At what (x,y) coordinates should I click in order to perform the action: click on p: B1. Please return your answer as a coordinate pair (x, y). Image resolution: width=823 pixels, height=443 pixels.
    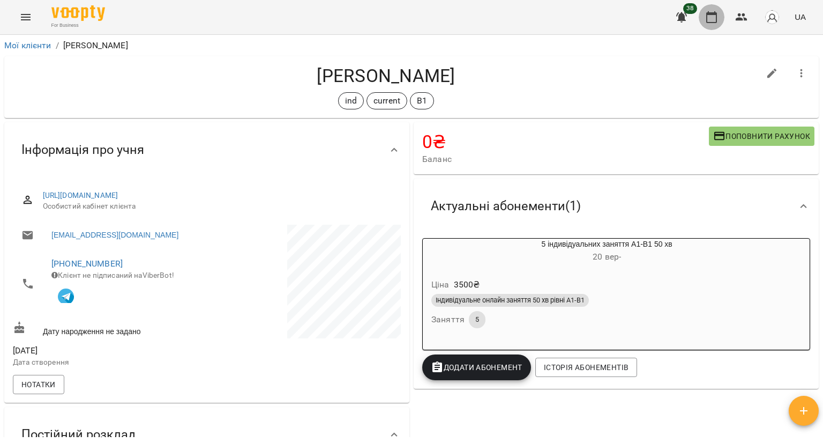
    Looking at the image, I should click on (422, 101).